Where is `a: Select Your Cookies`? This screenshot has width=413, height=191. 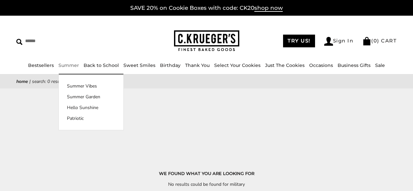 a: Select Your Cookies is located at coordinates (237, 65).